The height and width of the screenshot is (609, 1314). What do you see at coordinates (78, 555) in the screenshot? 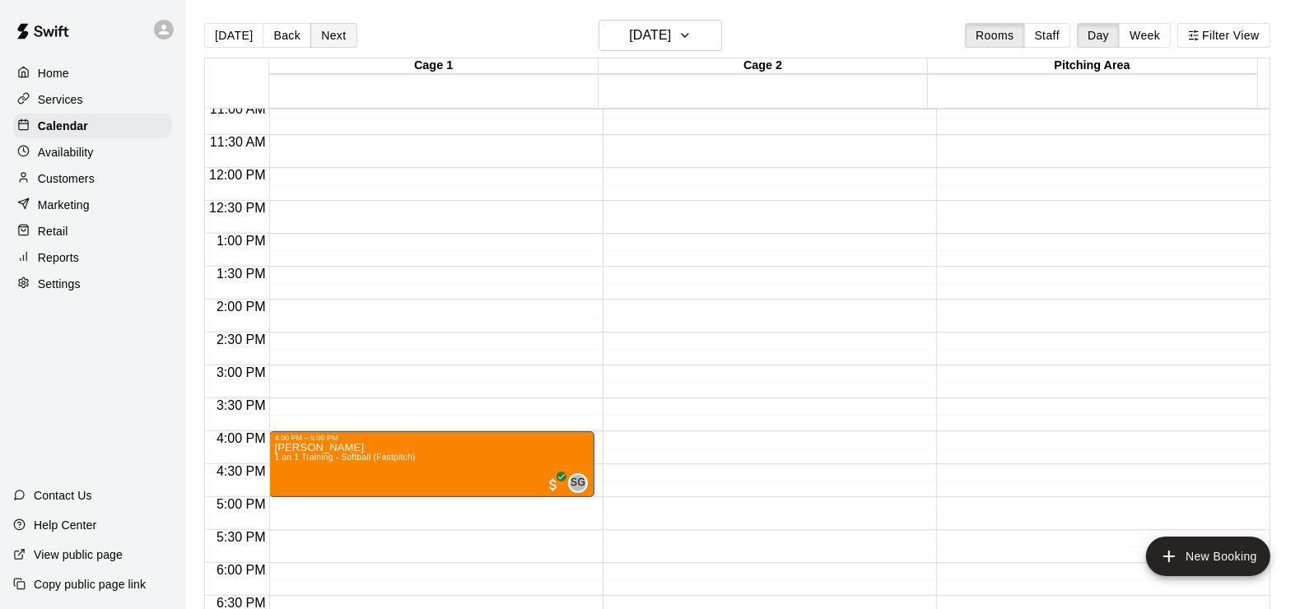
I see `p: View public page` at bounding box center [78, 555].